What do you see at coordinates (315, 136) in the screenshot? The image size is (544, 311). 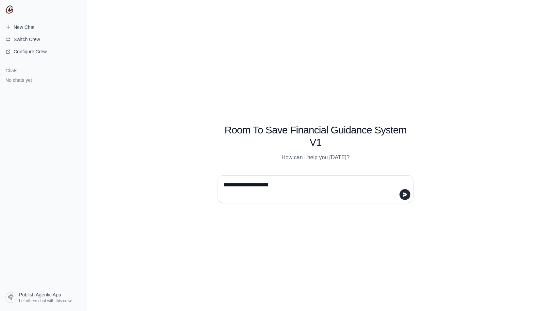 I see `h1: Room To Save Financial Guidance System V1` at bounding box center [315, 136].